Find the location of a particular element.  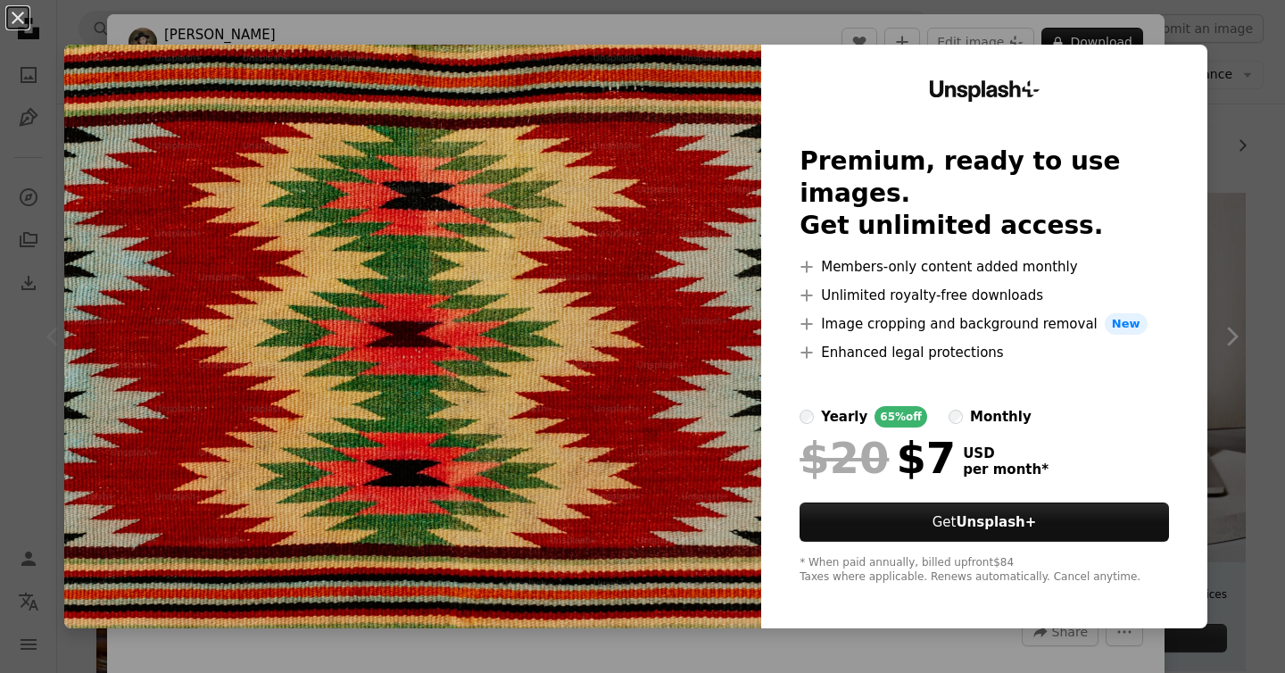

button: GetUnsplash+ is located at coordinates (984, 522).